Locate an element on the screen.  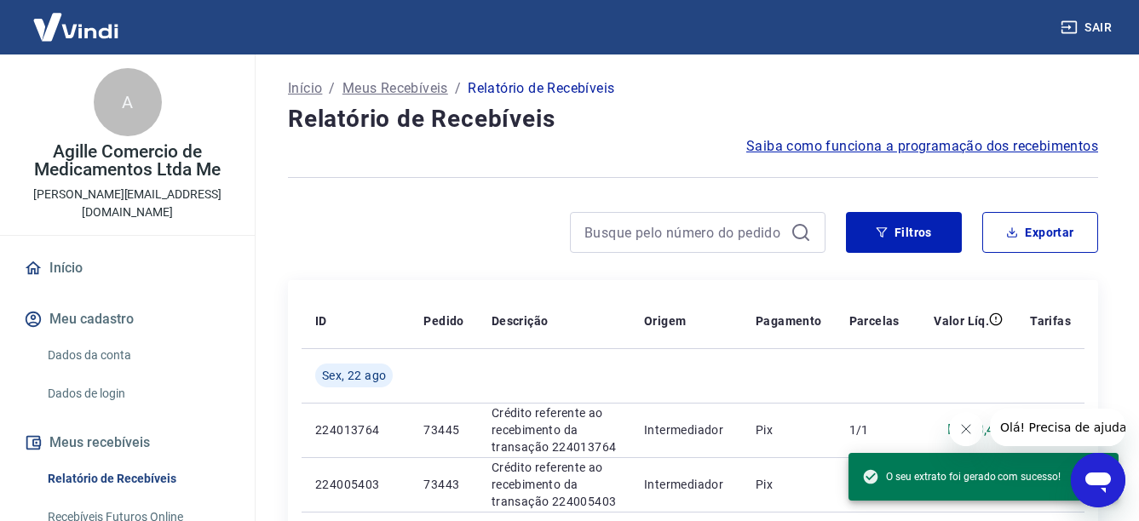
button: Sair is located at coordinates (1088, 27).